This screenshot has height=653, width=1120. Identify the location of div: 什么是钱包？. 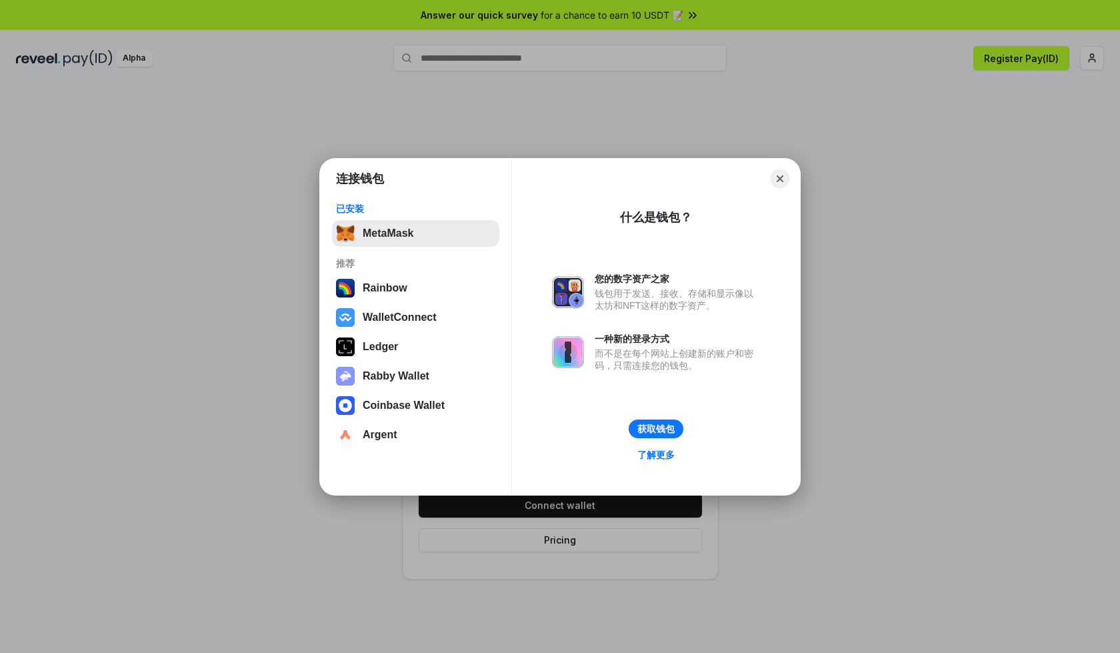
(656, 217).